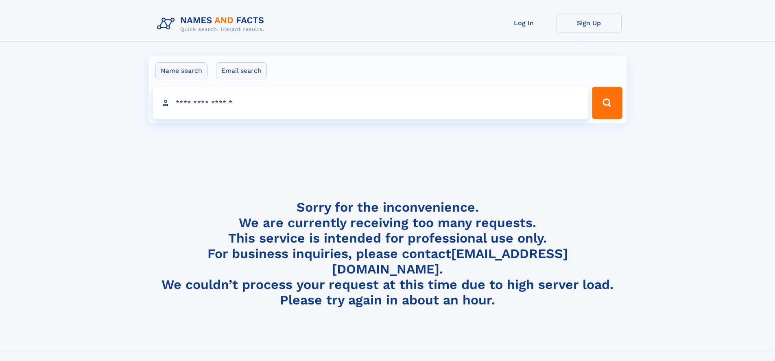  Describe the element at coordinates (241, 71) in the screenshot. I see `label: Email search` at that location.